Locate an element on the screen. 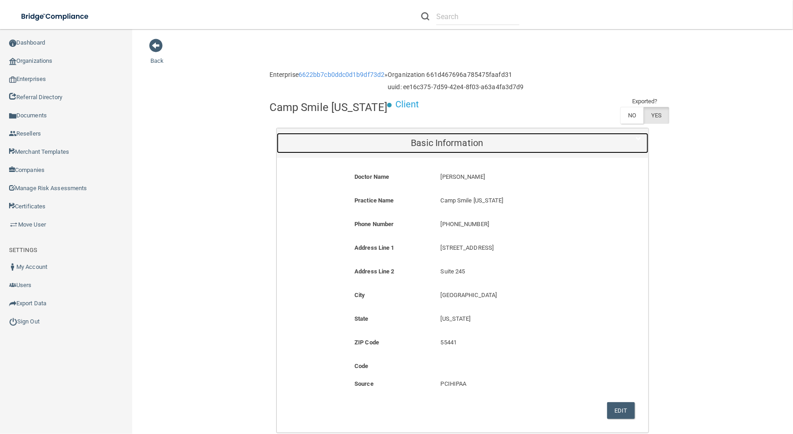 The height and width of the screenshot is (434, 793). p: Suite 245 is located at coordinates (520, 271).